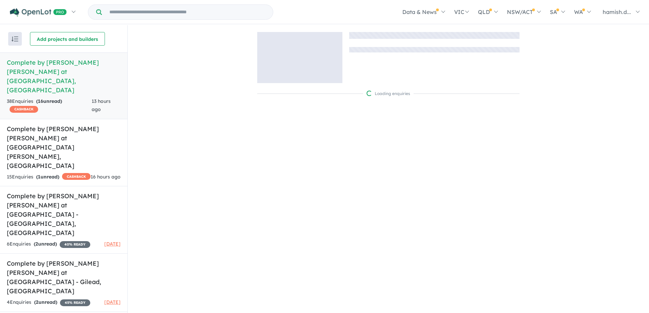 This screenshot has width=649, height=313. What do you see at coordinates (49, 177) in the screenshot?
I see `div: 15 Enquir ies` at bounding box center [49, 177].